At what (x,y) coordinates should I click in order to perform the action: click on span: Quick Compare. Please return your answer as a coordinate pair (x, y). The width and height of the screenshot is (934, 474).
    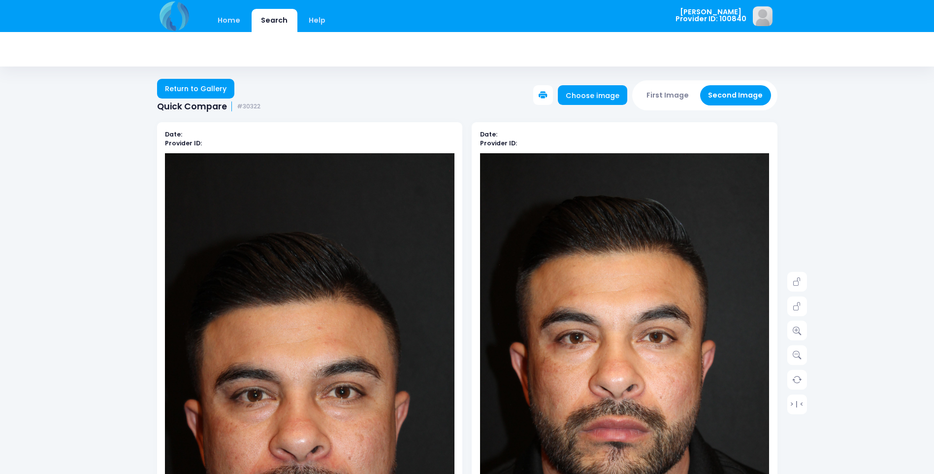
    Looking at the image, I should click on (192, 106).